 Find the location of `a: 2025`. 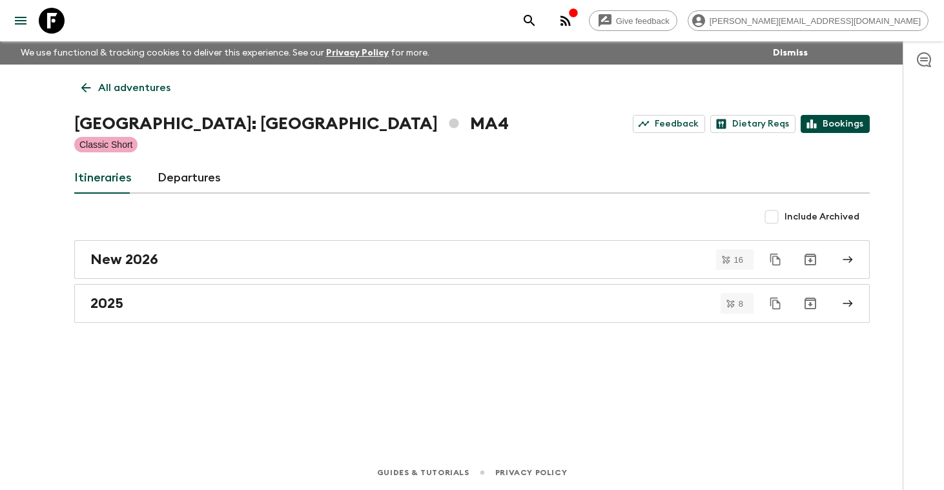

a: 2025 is located at coordinates (472, 304).